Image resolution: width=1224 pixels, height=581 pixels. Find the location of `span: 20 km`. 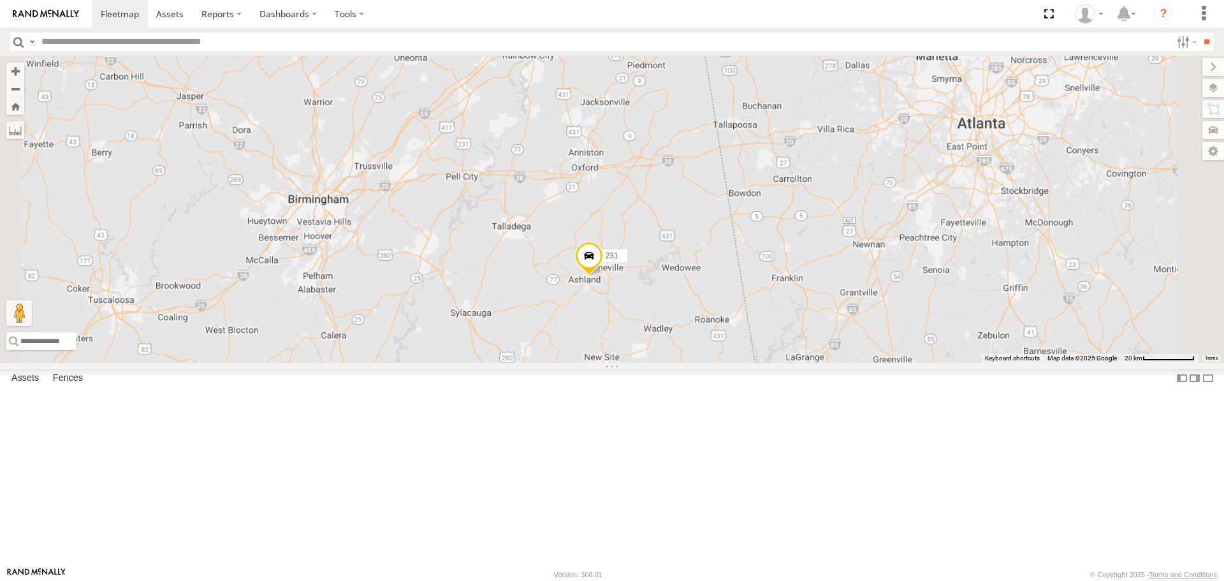

span: 20 km is located at coordinates (1133, 358).